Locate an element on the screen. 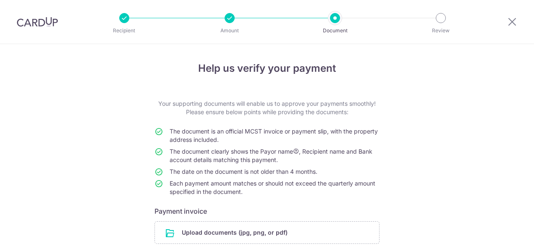 The image size is (534, 246). span: The document is an official MCST invoice or payment slip, with the property address included. is located at coordinates (274, 135).